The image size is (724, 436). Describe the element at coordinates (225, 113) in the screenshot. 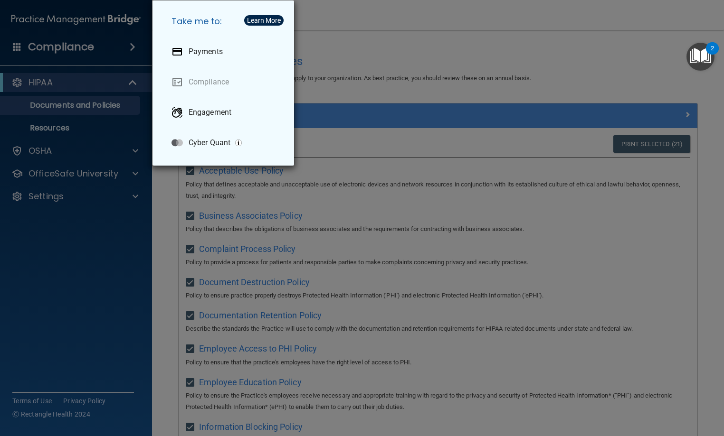

I see `a: Engagement` at that location.